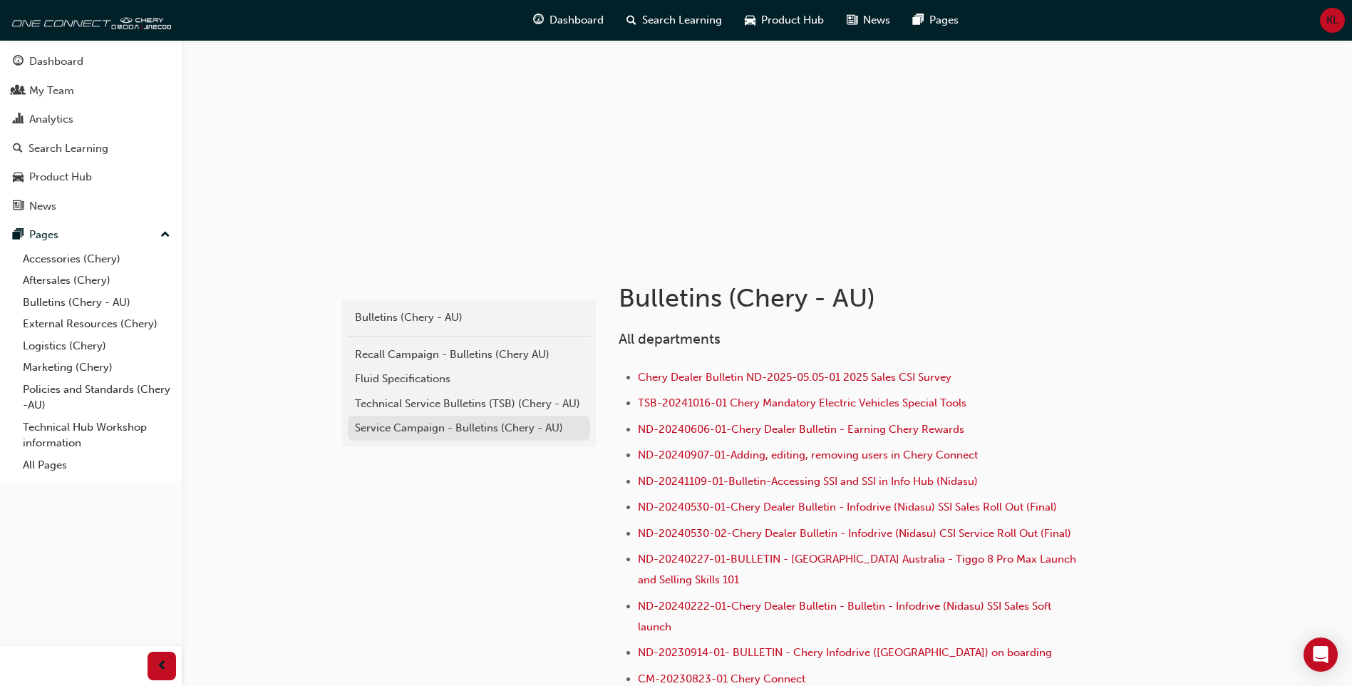 The height and width of the screenshot is (686, 1352). Describe the element at coordinates (469, 317) in the screenshot. I see `div: Bulletins (Chery - AU)` at that location.